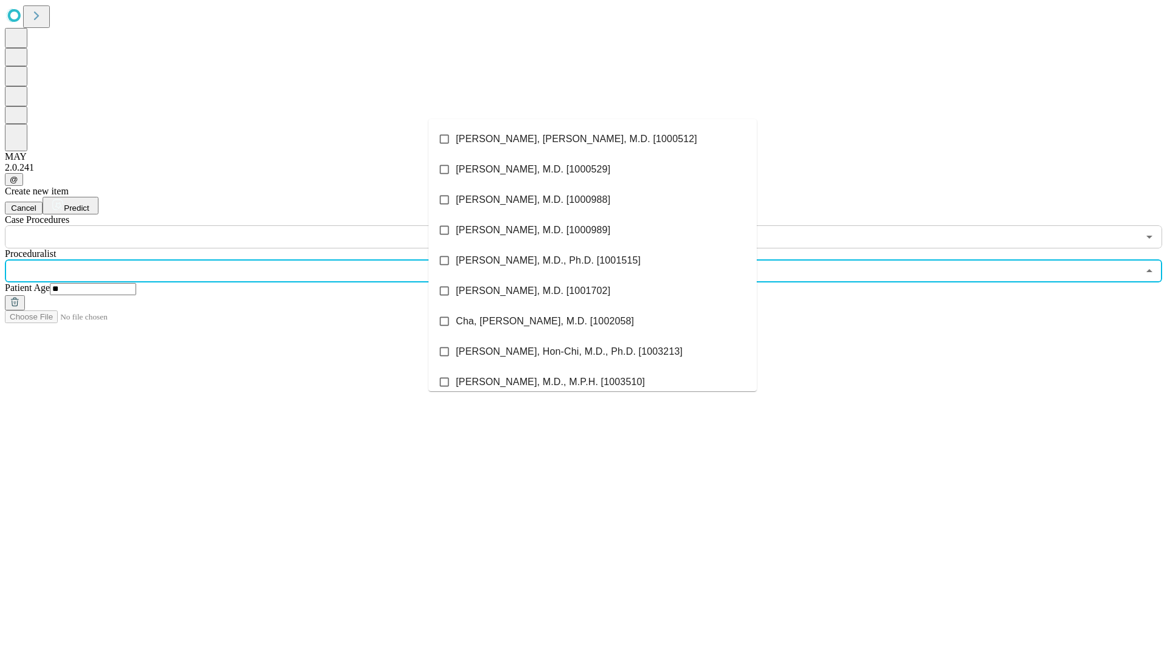 Image resolution: width=1167 pixels, height=656 pixels. I want to click on span: Create new item, so click(36, 191).